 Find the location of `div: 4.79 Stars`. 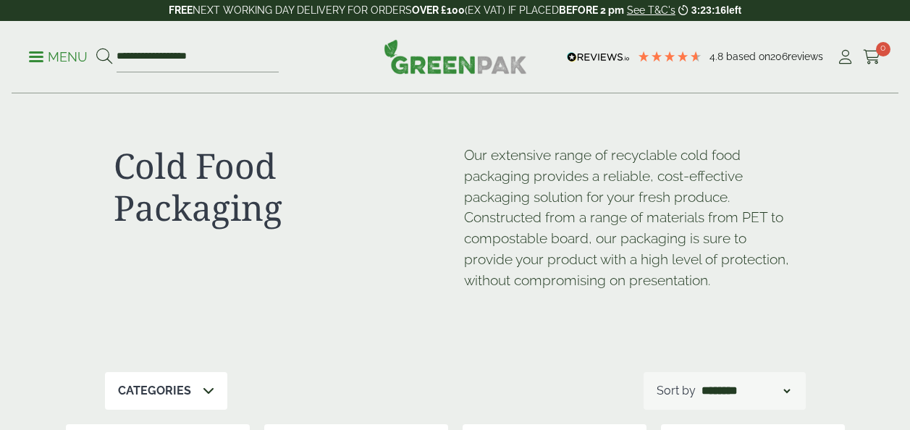

div: 4.79 Stars is located at coordinates (670, 56).